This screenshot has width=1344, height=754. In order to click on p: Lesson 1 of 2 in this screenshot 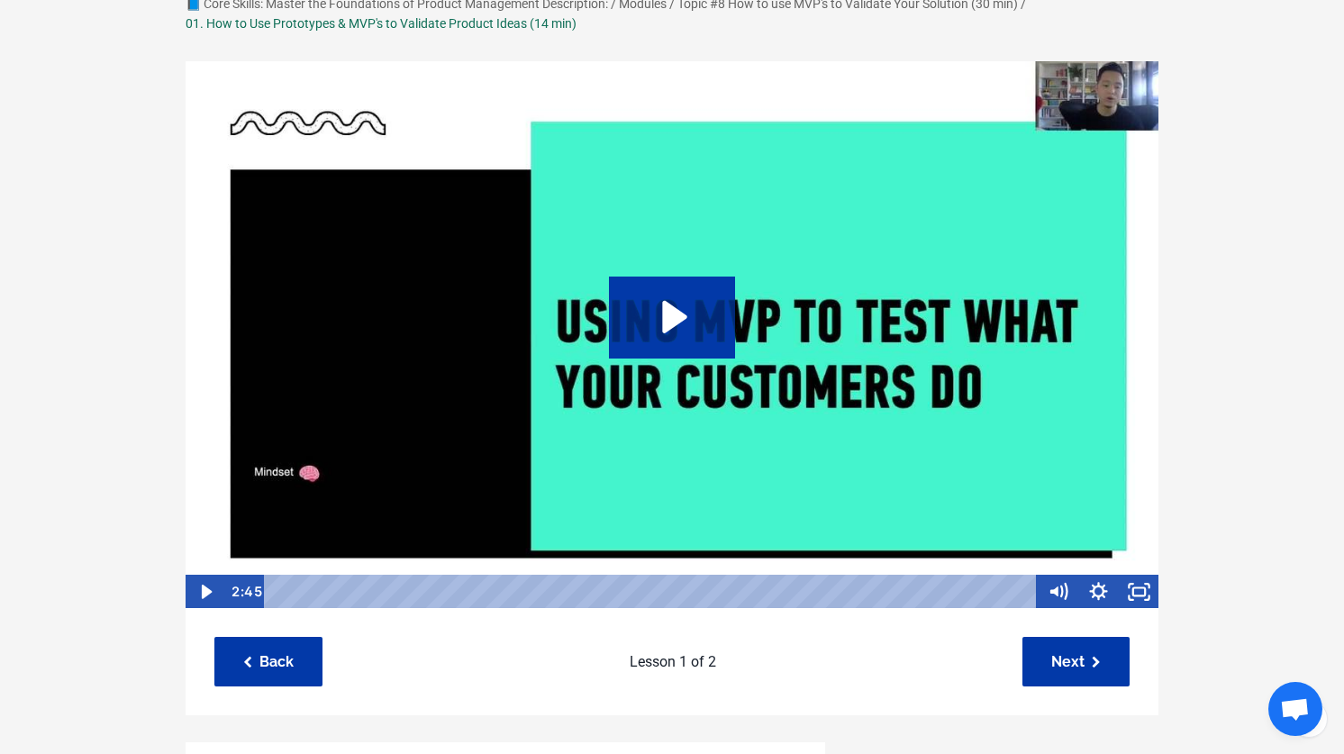, I will do `click(672, 662)`.